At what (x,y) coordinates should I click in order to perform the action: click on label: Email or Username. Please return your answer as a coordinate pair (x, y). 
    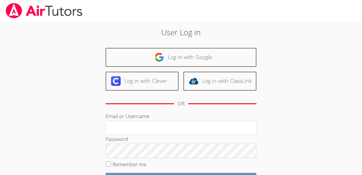
    Looking at the image, I should click on (127, 116).